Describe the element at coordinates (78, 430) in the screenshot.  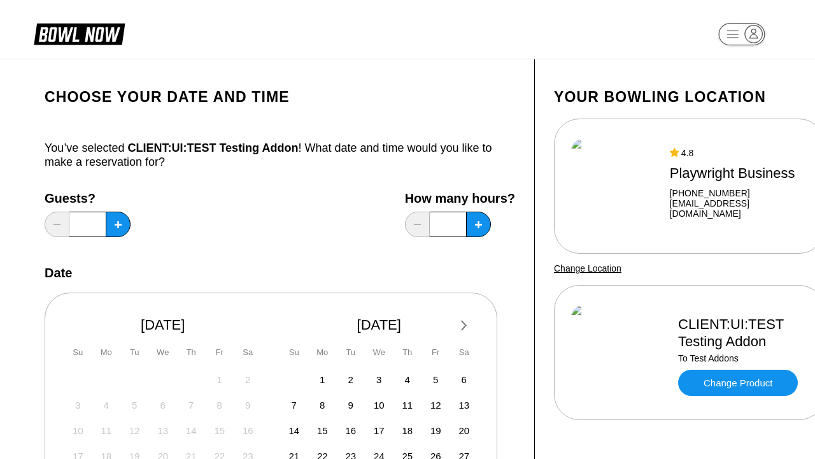
I see `div: Not available Sunday, August 10th, 2025` at that location.